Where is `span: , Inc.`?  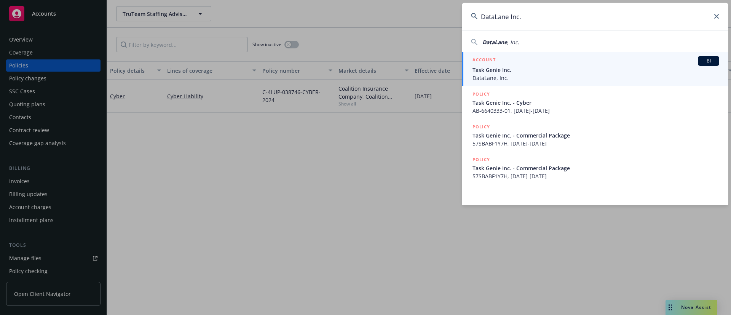 span: , Inc. is located at coordinates (513, 42).